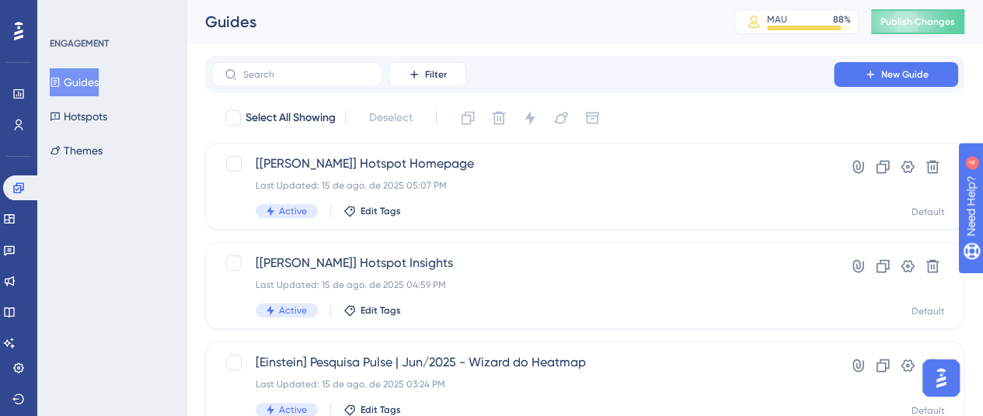 This screenshot has height=416, width=983. Describe the element at coordinates (110, 14) in the screenshot. I see `div: 4` at that location.